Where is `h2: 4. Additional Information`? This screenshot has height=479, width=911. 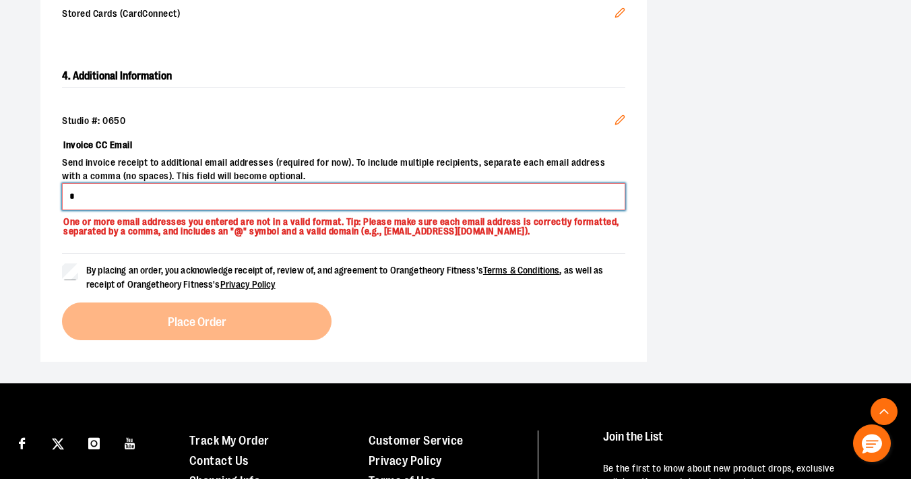
h2: 4. Additional Information is located at coordinates (344, 76).